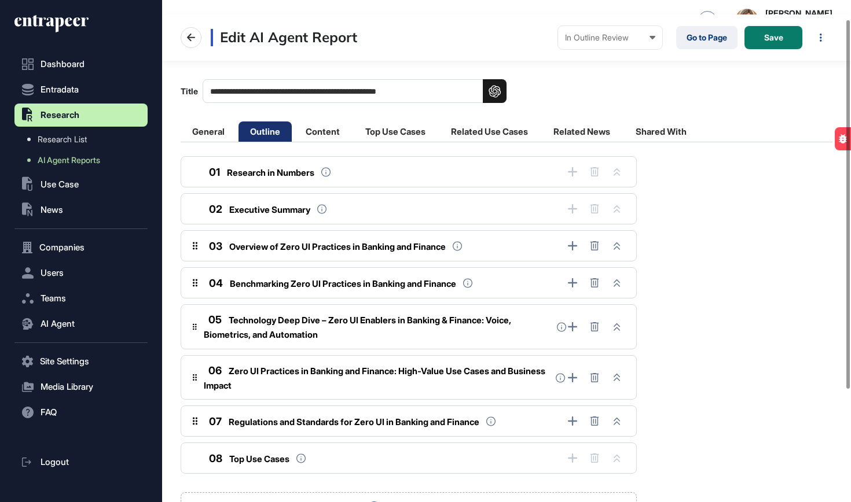 The width and height of the screenshot is (851, 502). Describe the element at coordinates (60, 185) in the screenshot. I see `span: Use Case` at that location.